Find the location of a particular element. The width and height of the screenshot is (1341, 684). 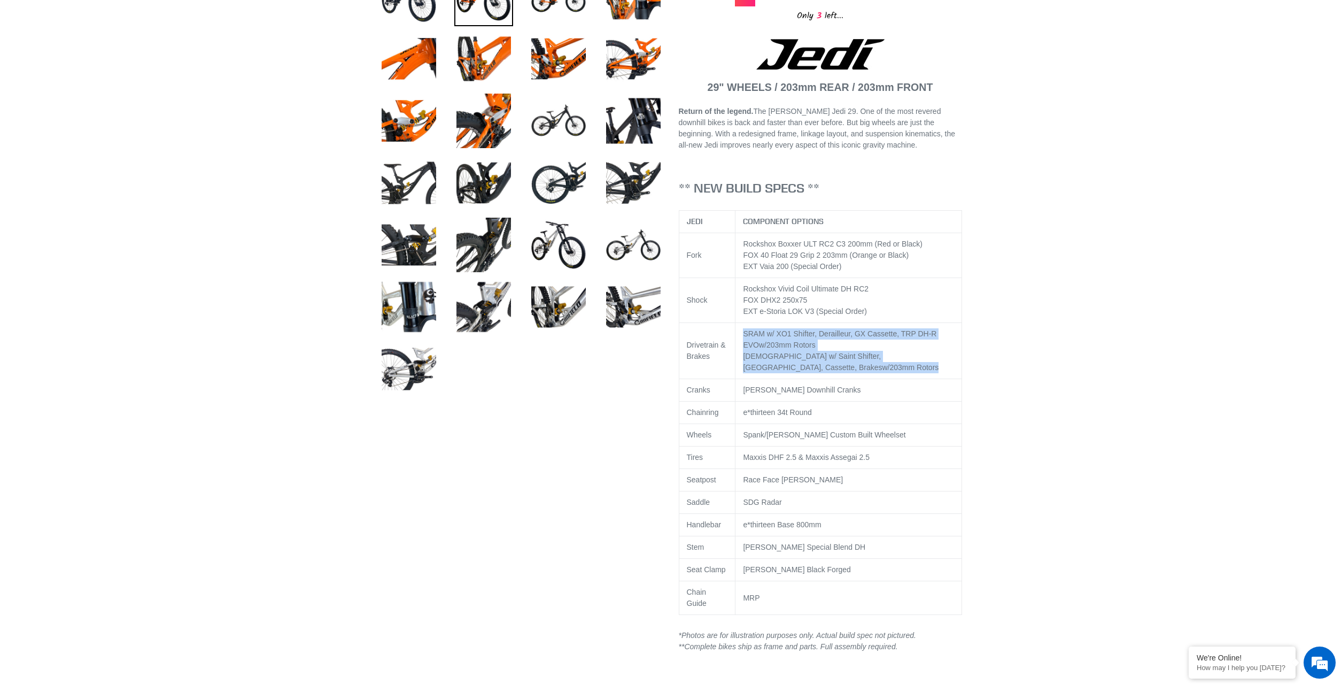

span: We're online! is located at coordinates (105, 189).